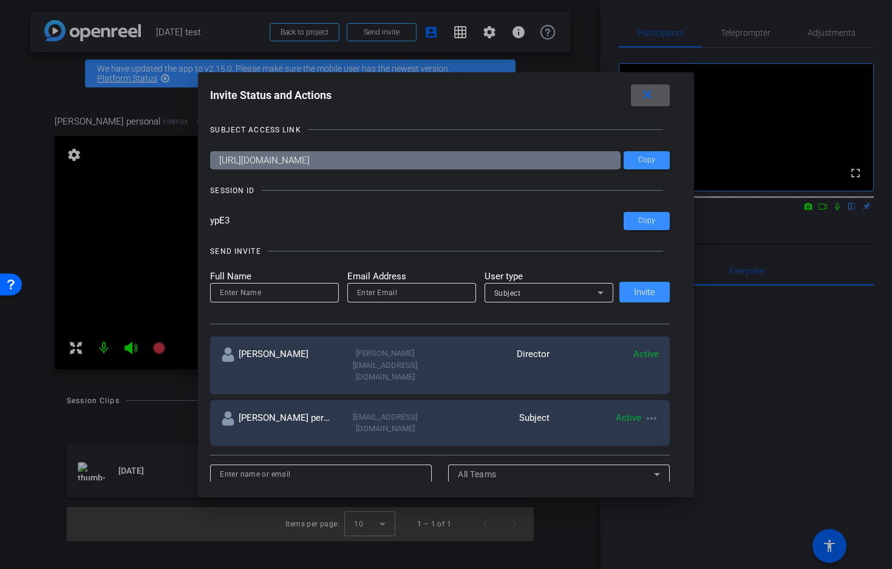 This screenshot has height=569, width=892. What do you see at coordinates (232, 191) in the screenshot?
I see `div: SESSION ID` at bounding box center [232, 191].